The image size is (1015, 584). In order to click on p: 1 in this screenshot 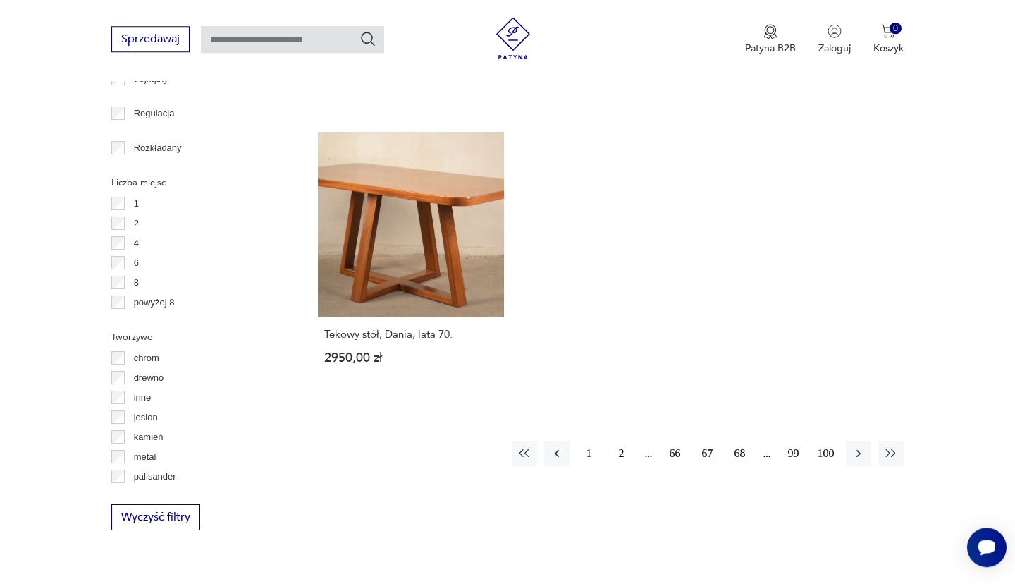, I will do `click(136, 204)`.